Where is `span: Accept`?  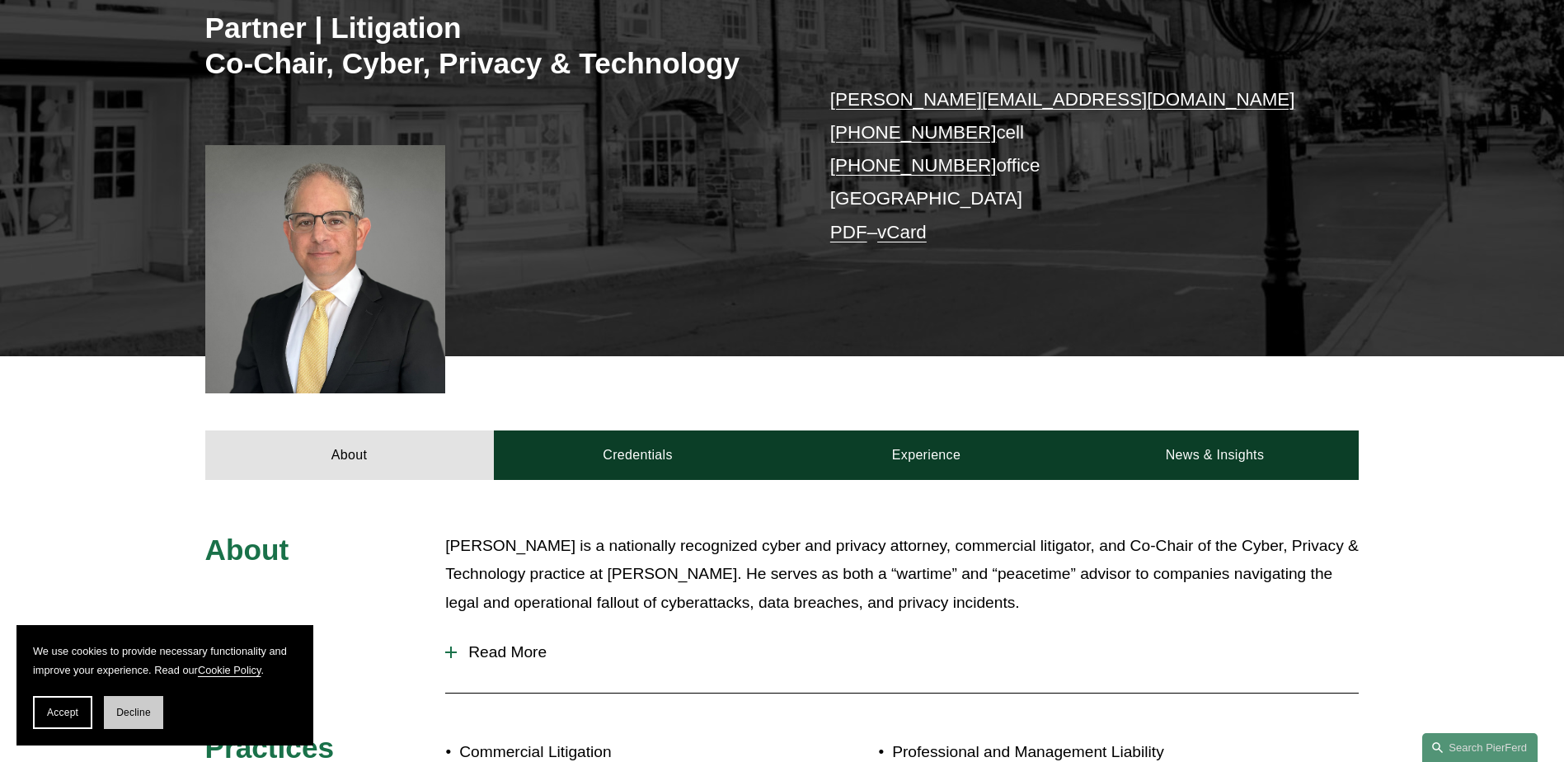
span: Accept is located at coordinates (63, 712).